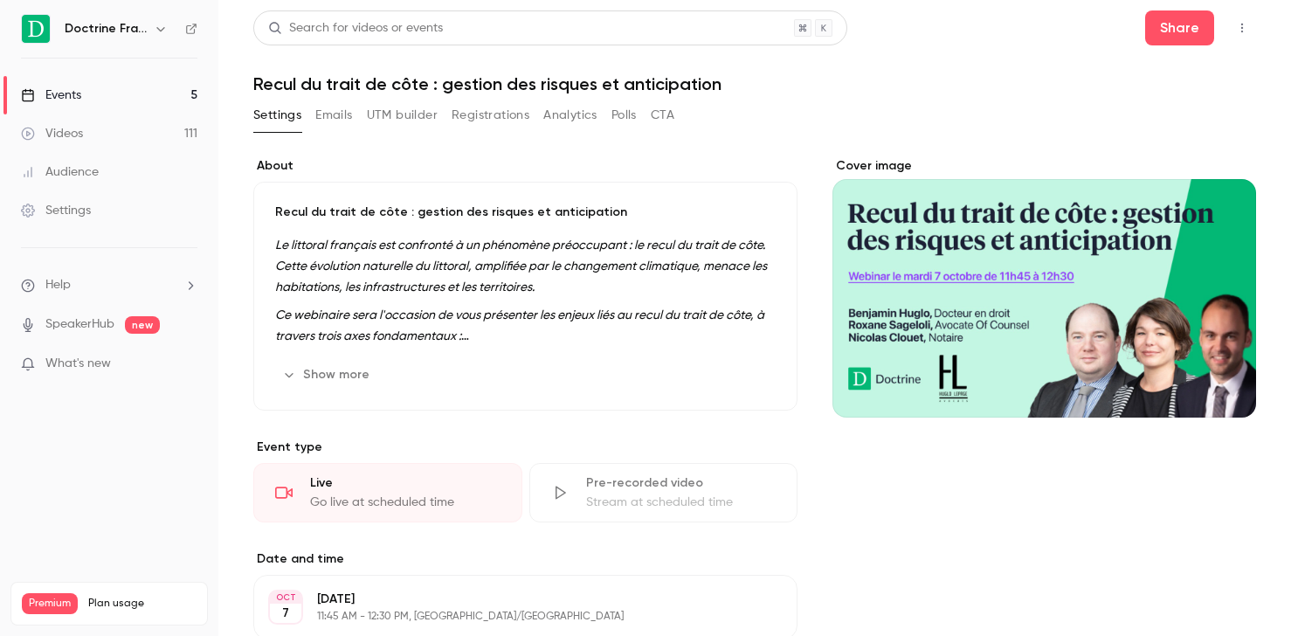 Image resolution: width=1291 pixels, height=636 pixels. Describe the element at coordinates (520, 326) in the screenshot. I see `em: Ce webinaire sera l'occasion de vous présenter les enjeux liés au recul du trait de côte, à trave...` at that location.